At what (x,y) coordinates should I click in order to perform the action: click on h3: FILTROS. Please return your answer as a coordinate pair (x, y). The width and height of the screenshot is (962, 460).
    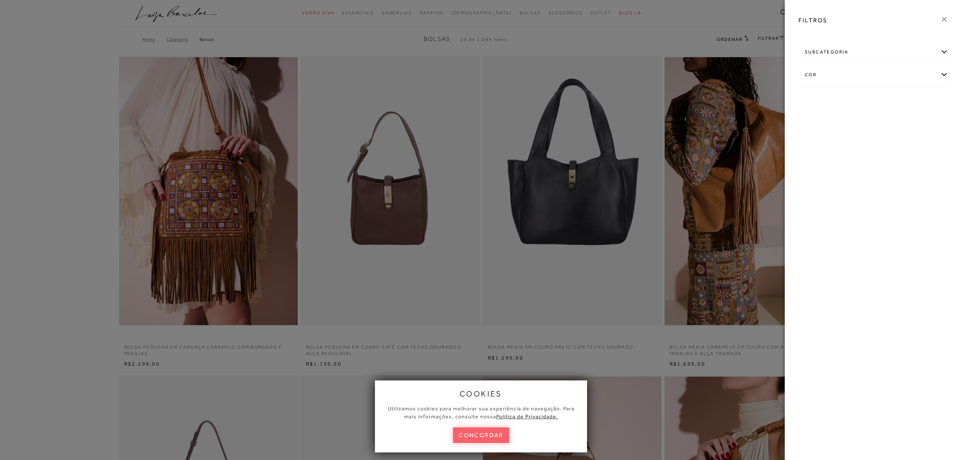
    Looking at the image, I should click on (813, 20).